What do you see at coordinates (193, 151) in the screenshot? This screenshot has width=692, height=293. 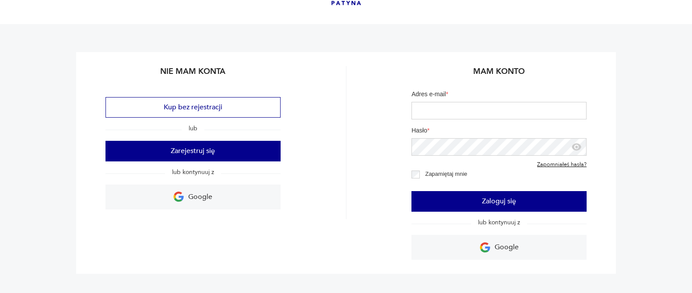 I see `button: Zarejestruj się` at bounding box center [193, 151].